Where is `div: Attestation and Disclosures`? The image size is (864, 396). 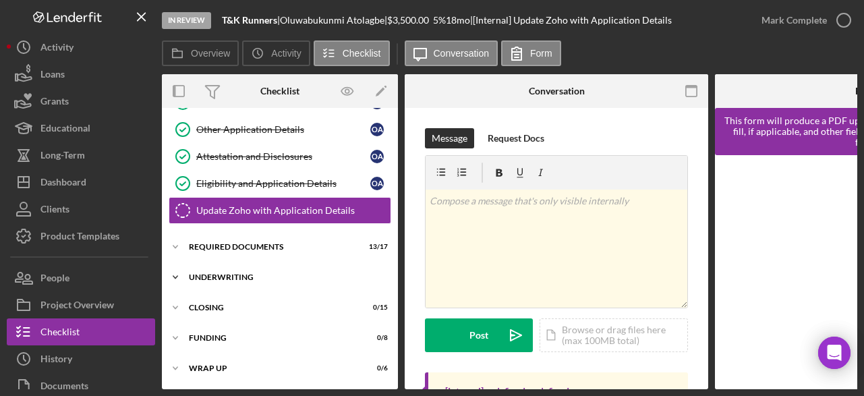 div: Attestation and Disclosures is located at coordinates (283, 157).